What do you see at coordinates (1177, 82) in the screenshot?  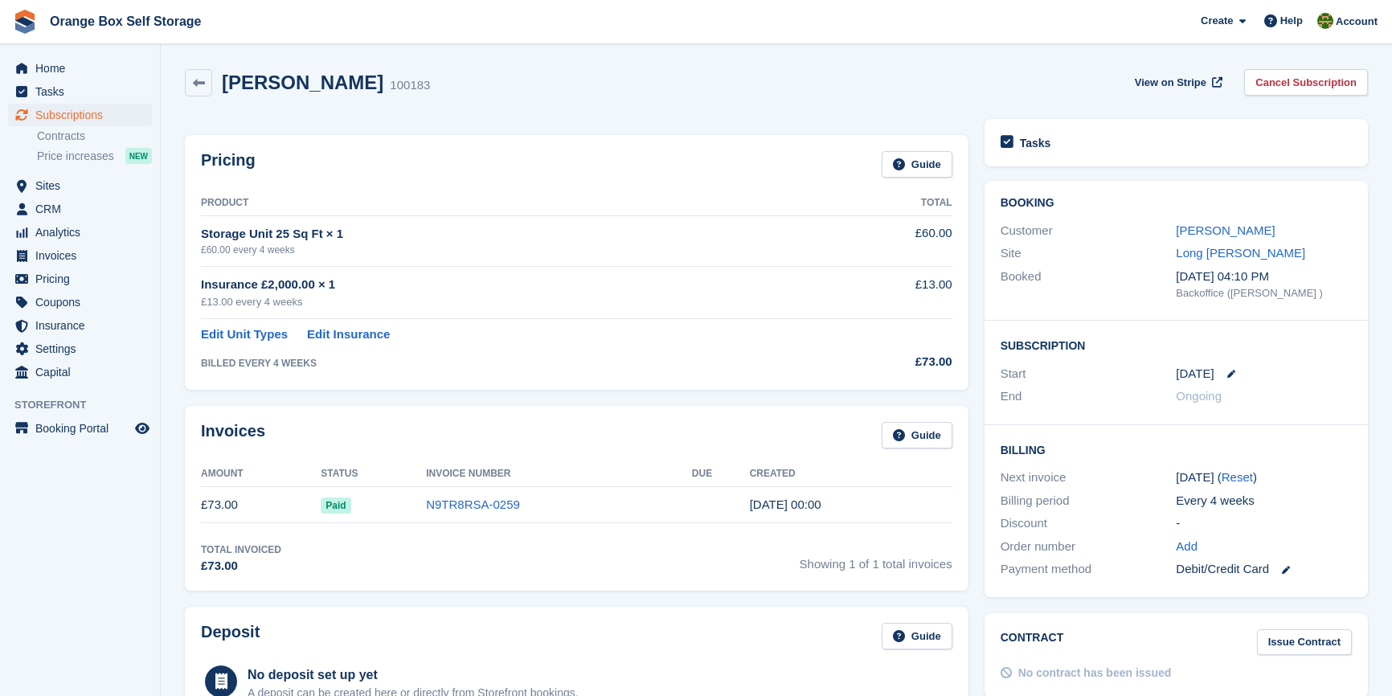 I see `a: View on Stripe` at bounding box center [1177, 82].